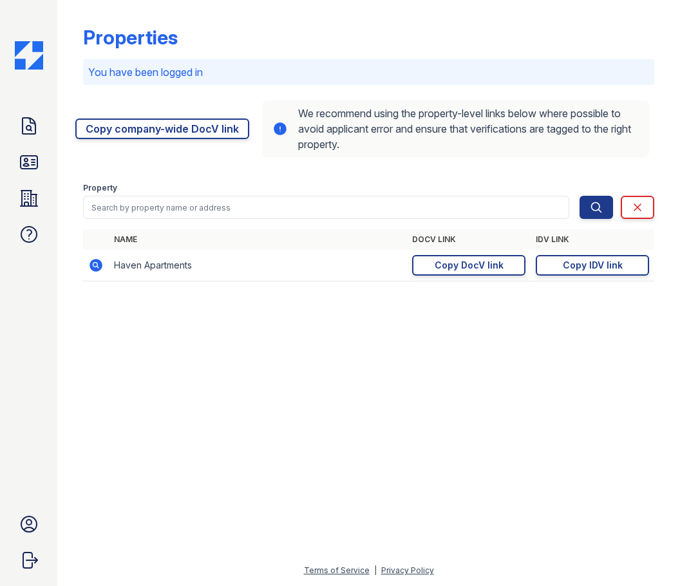 The width and height of the screenshot is (680, 586). Describe the element at coordinates (469, 239) in the screenshot. I see `th: DocV Link` at that location.